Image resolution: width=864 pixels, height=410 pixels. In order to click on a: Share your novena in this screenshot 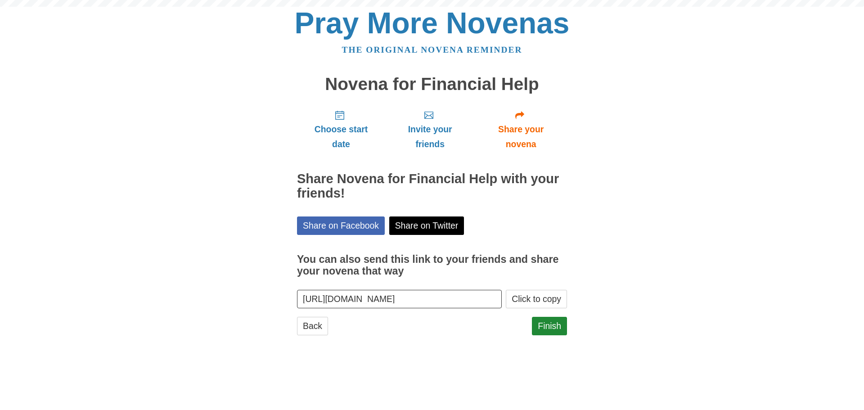, I will do `click(521, 129)`.